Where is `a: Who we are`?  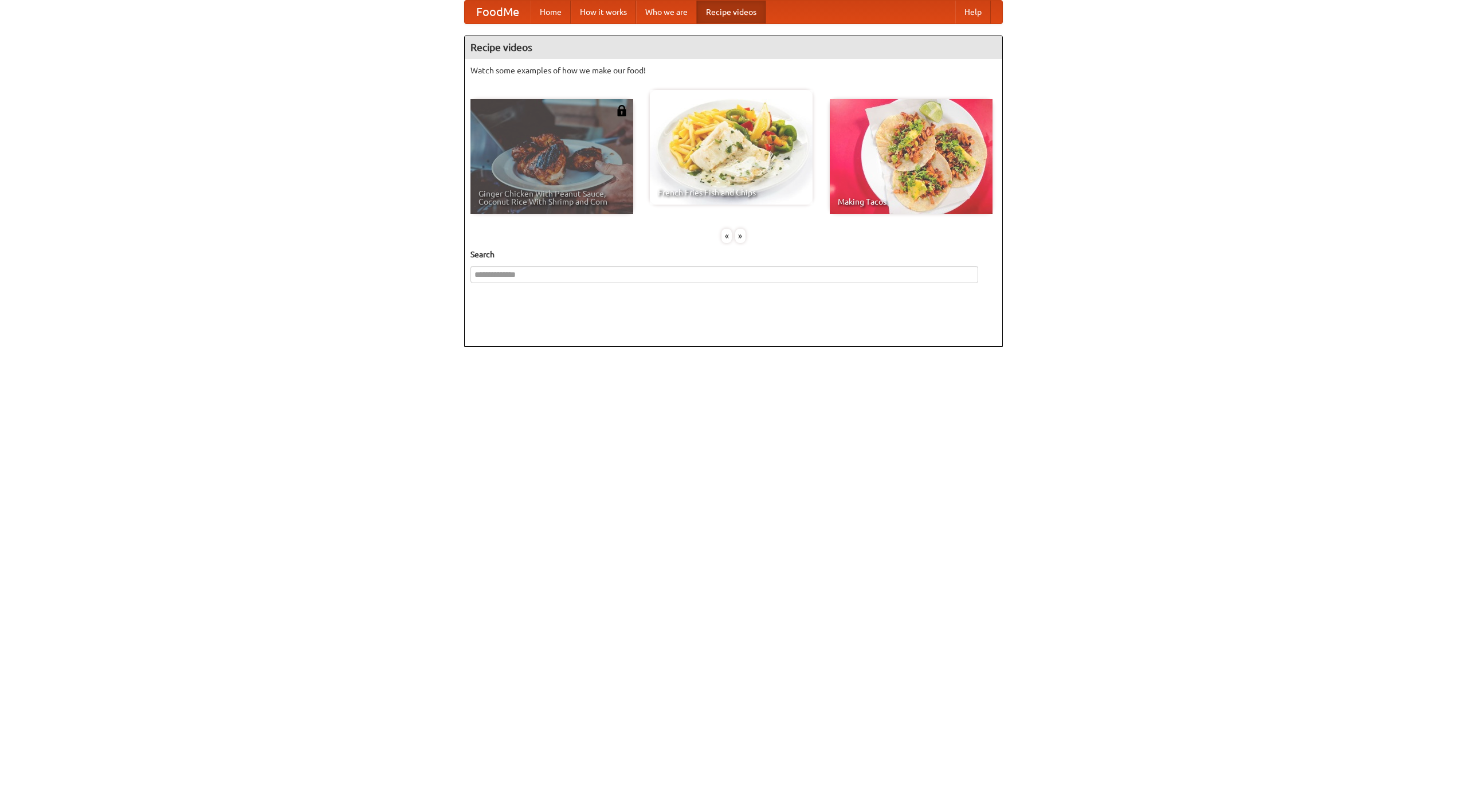
a: Who we are is located at coordinates (666, 12).